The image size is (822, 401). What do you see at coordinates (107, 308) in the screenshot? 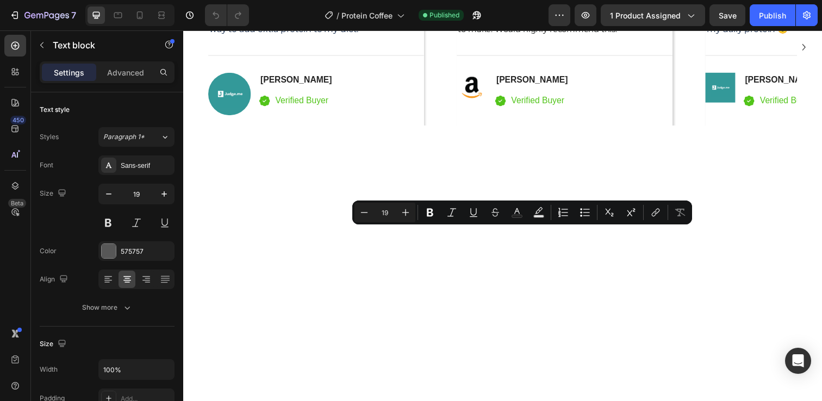
I see `div: Show more` at bounding box center [107, 308].